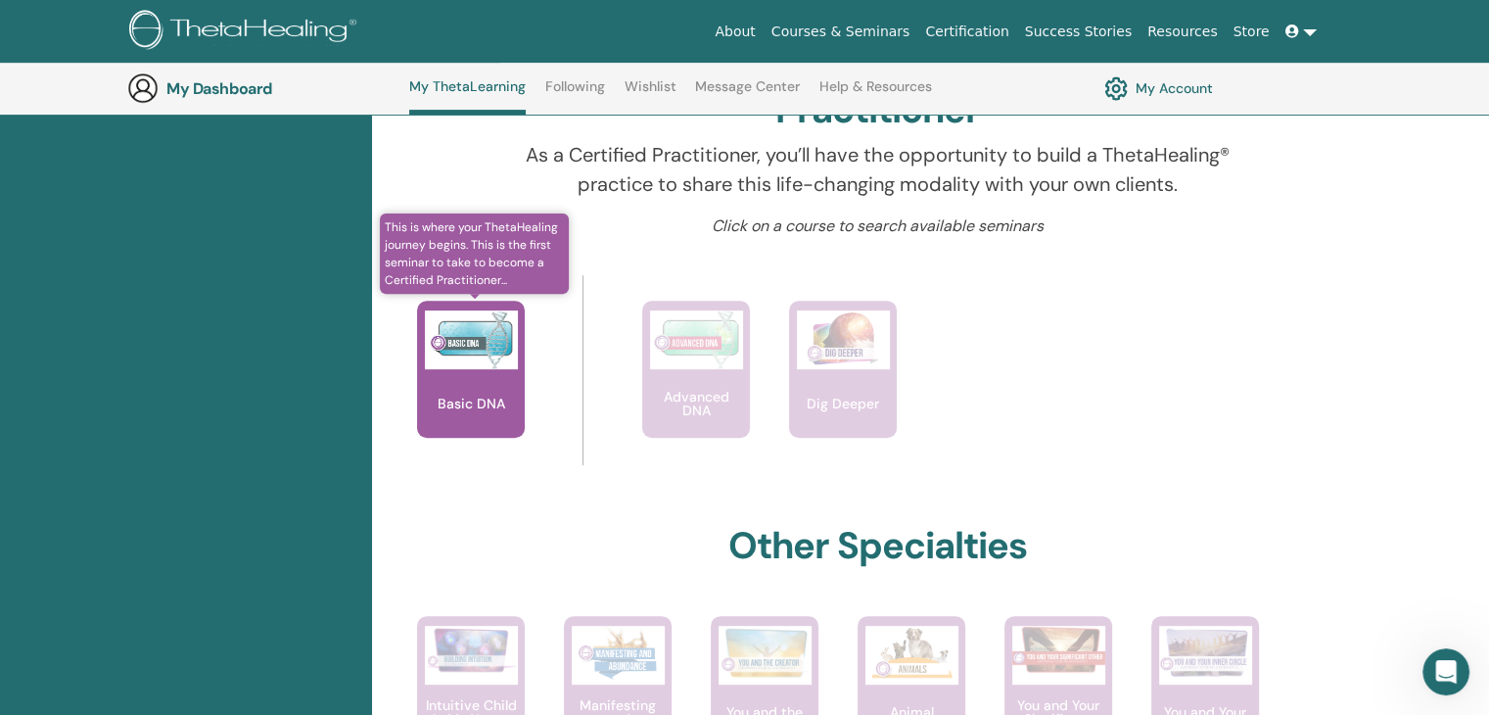  What do you see at coordinates (471, 649) in the screenshot?
I see `img: Intuitive Child In Me Young Adult` at bounding box center [471, 649].